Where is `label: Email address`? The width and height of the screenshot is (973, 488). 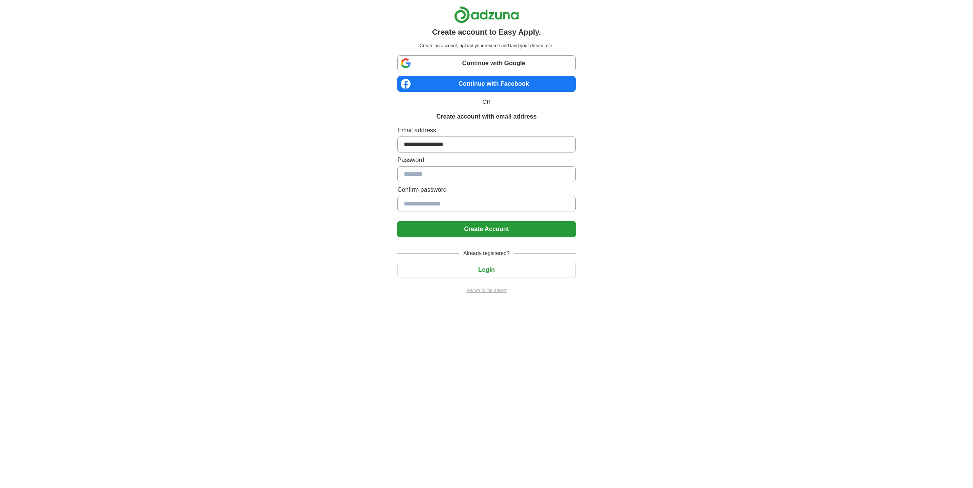
label: Email address is located at coordinates (486, 130).